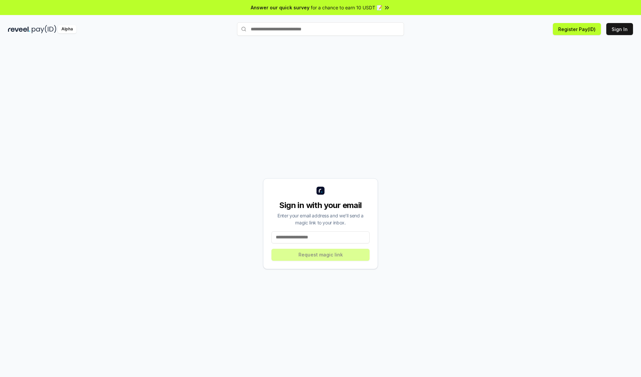 This screenshot has width=641, height=377. I want to click on button: Sign In, so click(619, 29).